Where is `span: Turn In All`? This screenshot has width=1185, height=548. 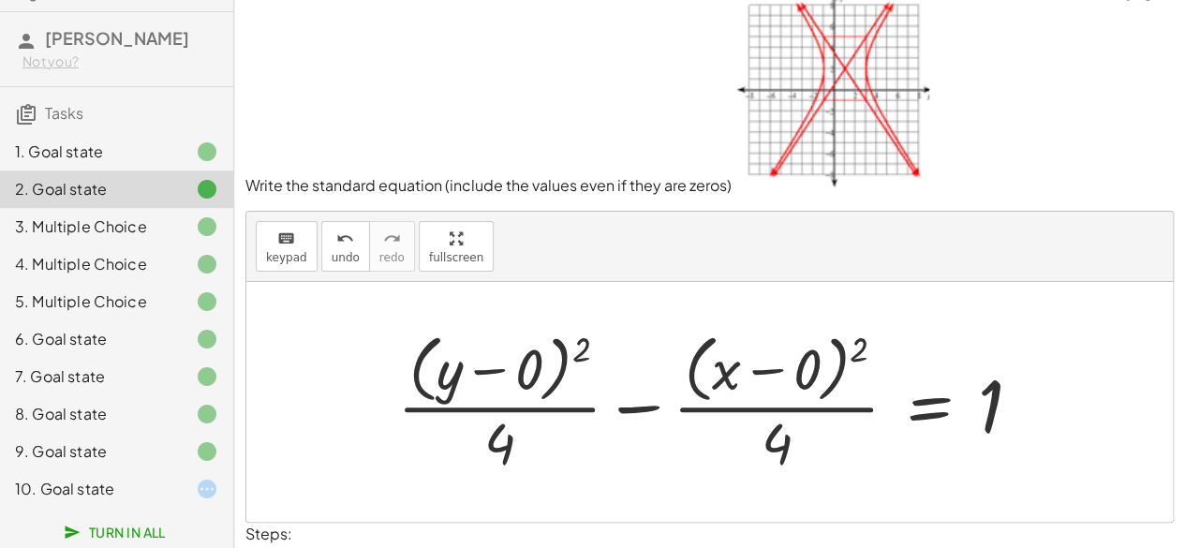 span: Turn In All is located at coordinates (116, 532).